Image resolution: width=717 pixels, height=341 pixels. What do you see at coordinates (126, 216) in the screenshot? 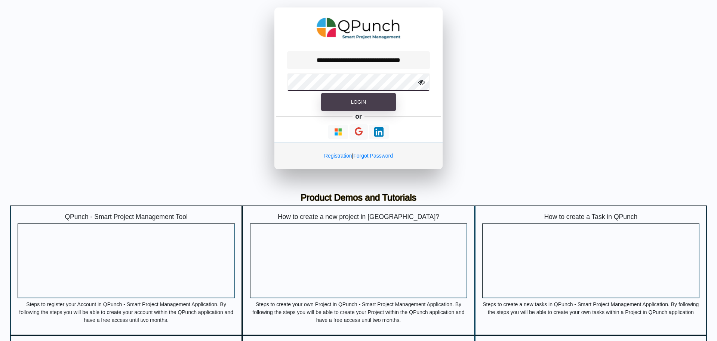
I see `h5: QPunch - Smart Project Management Tool` at bounding box center [126, 216].